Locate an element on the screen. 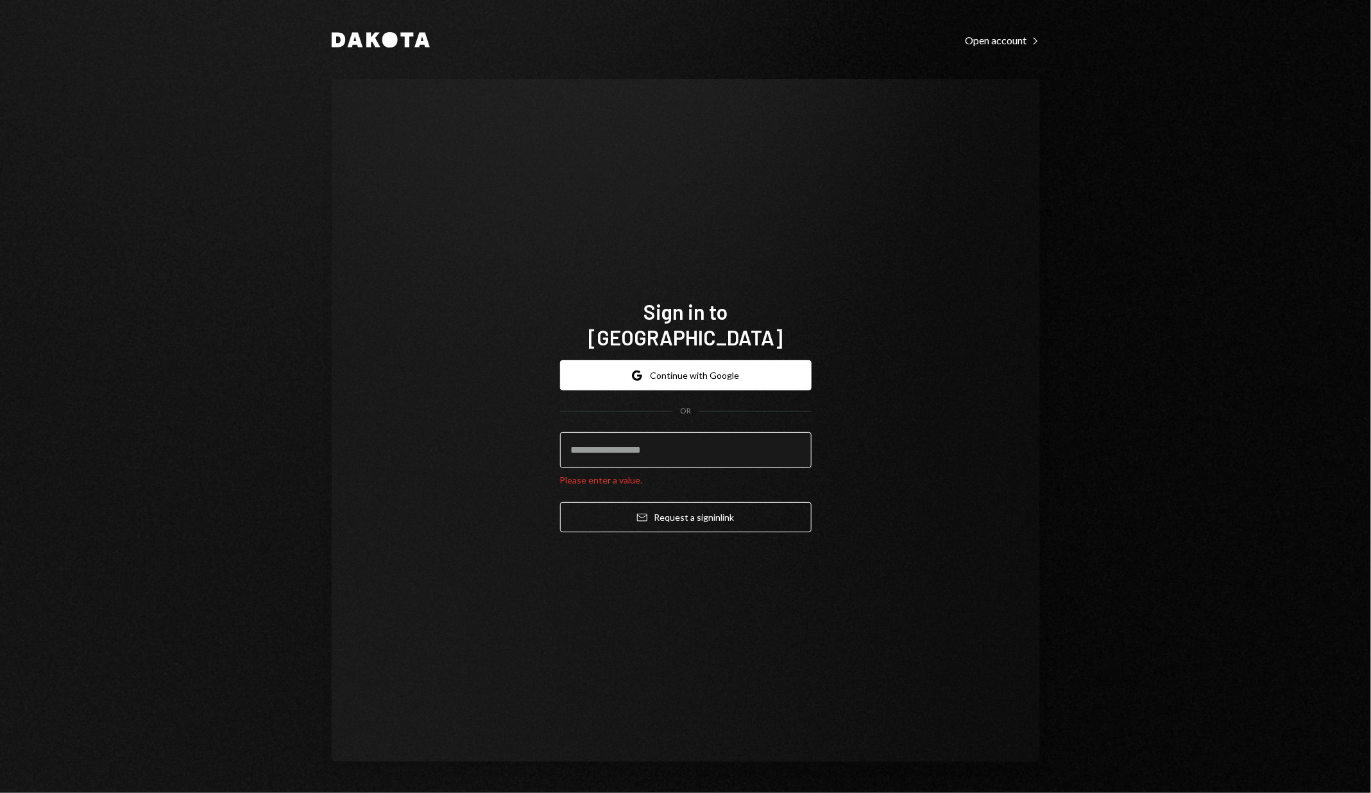 The width and height of the screenshot is (1371, 793). button: Continue with Google is located at coordinates (686, 375).